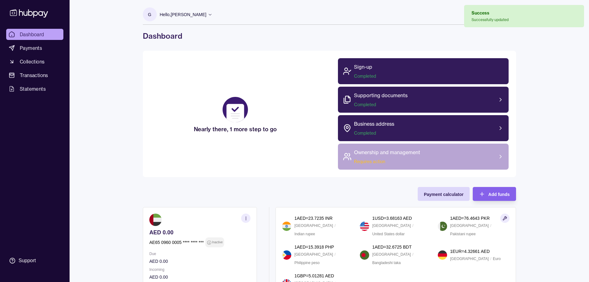 The image size is (589, 282). What do you see at coordinates (235, 129) in the screenshot?
I see `h2: Nearly there, 1 more step to go` at bounding box center [235, 129].